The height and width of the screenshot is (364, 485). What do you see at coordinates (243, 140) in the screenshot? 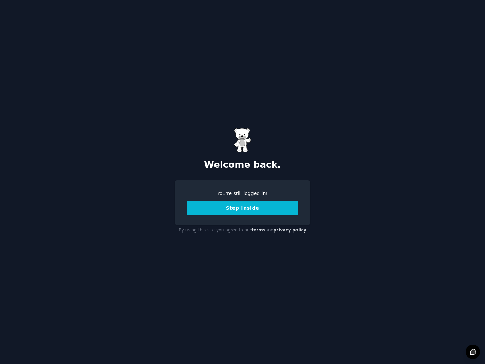
I see `img: Gummy Bear` at bounding box center [243, 140].